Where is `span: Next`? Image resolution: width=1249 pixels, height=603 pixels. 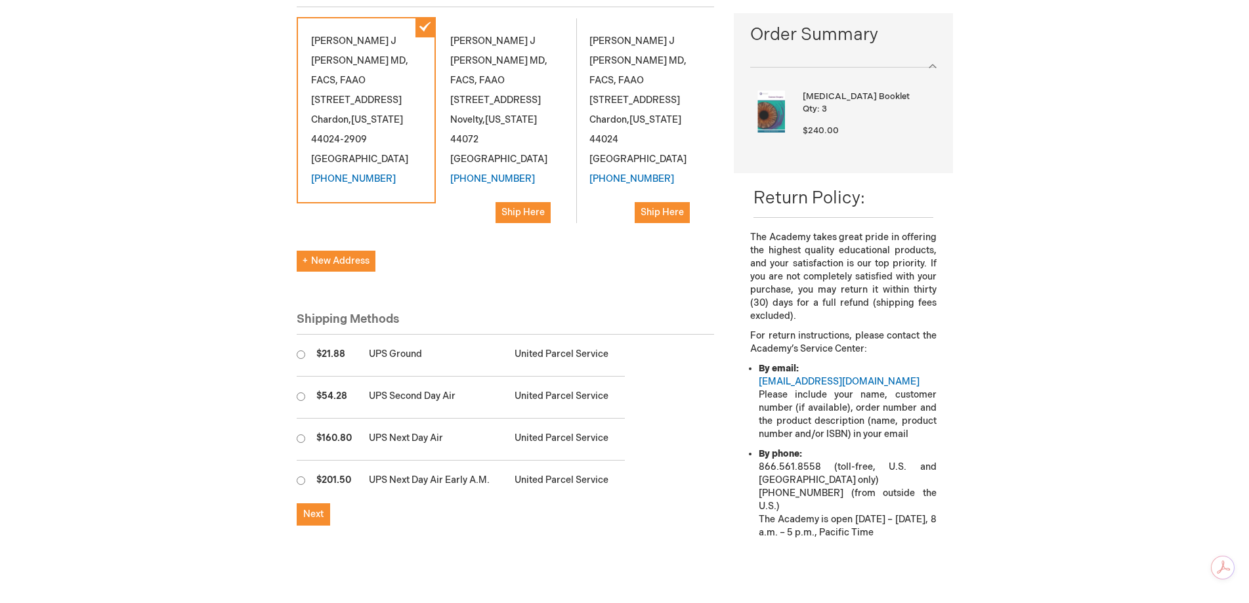 span: Next is located at coordinates (313, 514).